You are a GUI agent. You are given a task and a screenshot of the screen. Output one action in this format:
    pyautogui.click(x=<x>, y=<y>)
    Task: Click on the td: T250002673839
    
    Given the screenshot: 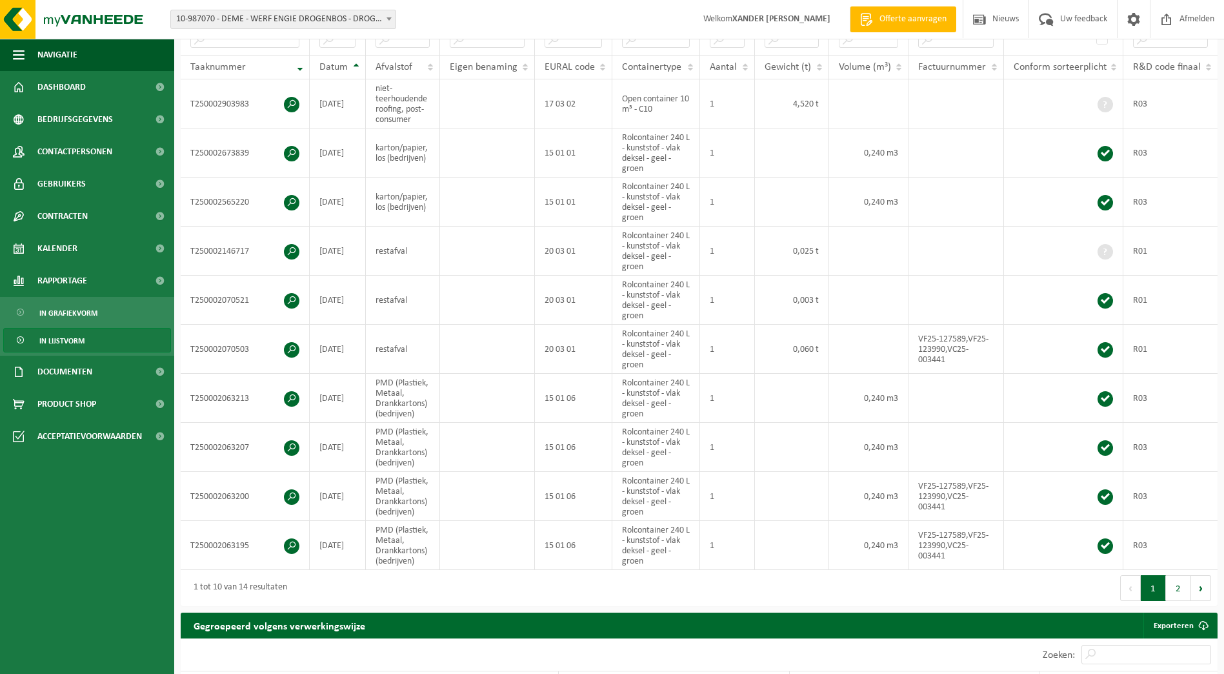 What is the action you would take?
    pyautogui.click(x=245, y=153)
    